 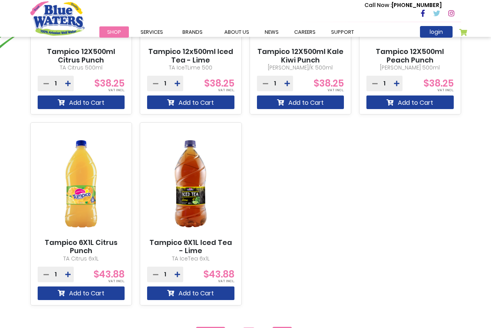 What do you see at coordinates (57, 18) in the screenshot?
I see `a: store logo` at bounding box center [57, 18].